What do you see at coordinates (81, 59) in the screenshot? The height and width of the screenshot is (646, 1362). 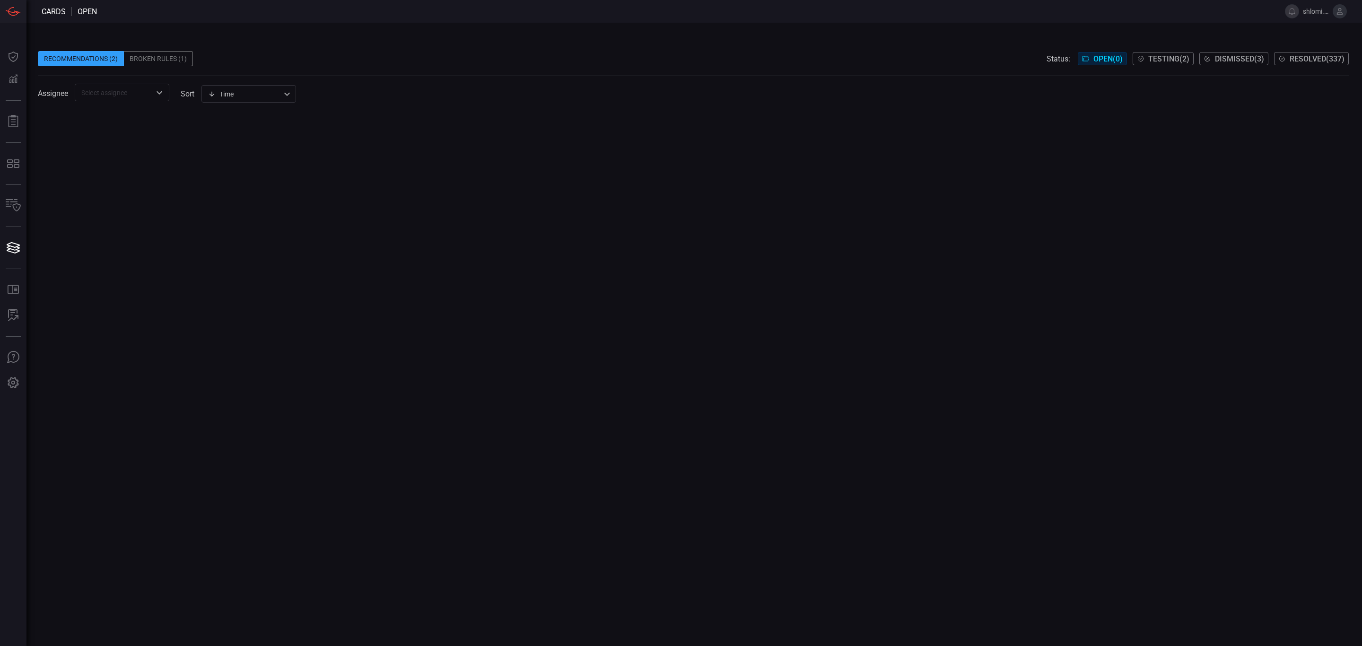 I see `div: Recommendations (2)` at bounding box center [81, 59].